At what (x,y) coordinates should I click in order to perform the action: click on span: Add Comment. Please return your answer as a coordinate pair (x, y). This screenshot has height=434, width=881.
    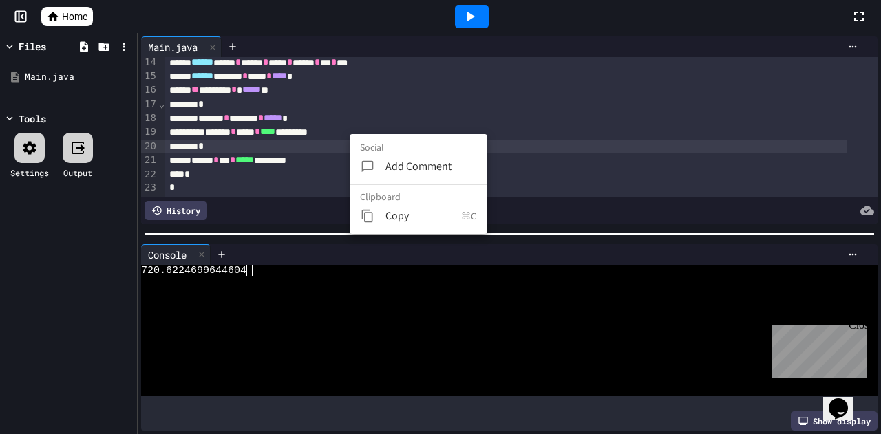
    Looking at the image, I should click on (431, 167).